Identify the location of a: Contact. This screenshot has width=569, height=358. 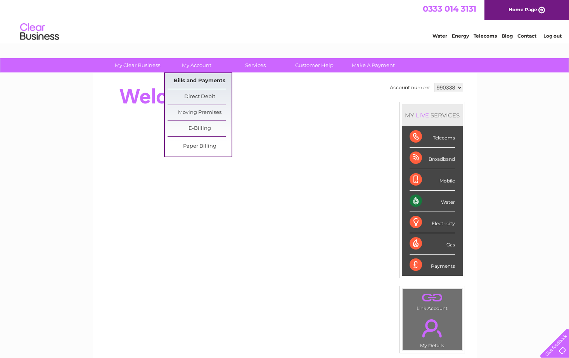
(527, 36).